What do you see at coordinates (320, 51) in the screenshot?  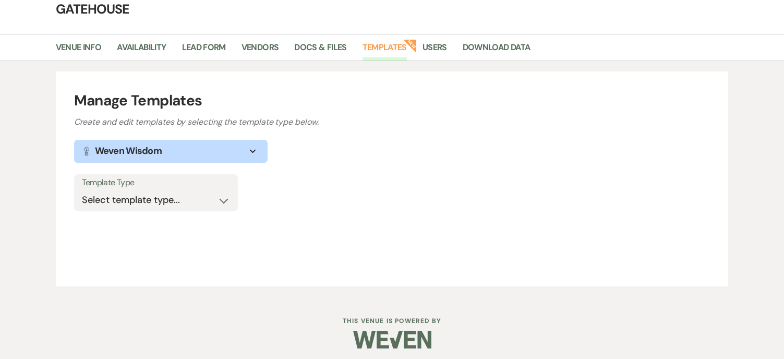 I see `a: Docs & Files` at bounding box center [320, 51].